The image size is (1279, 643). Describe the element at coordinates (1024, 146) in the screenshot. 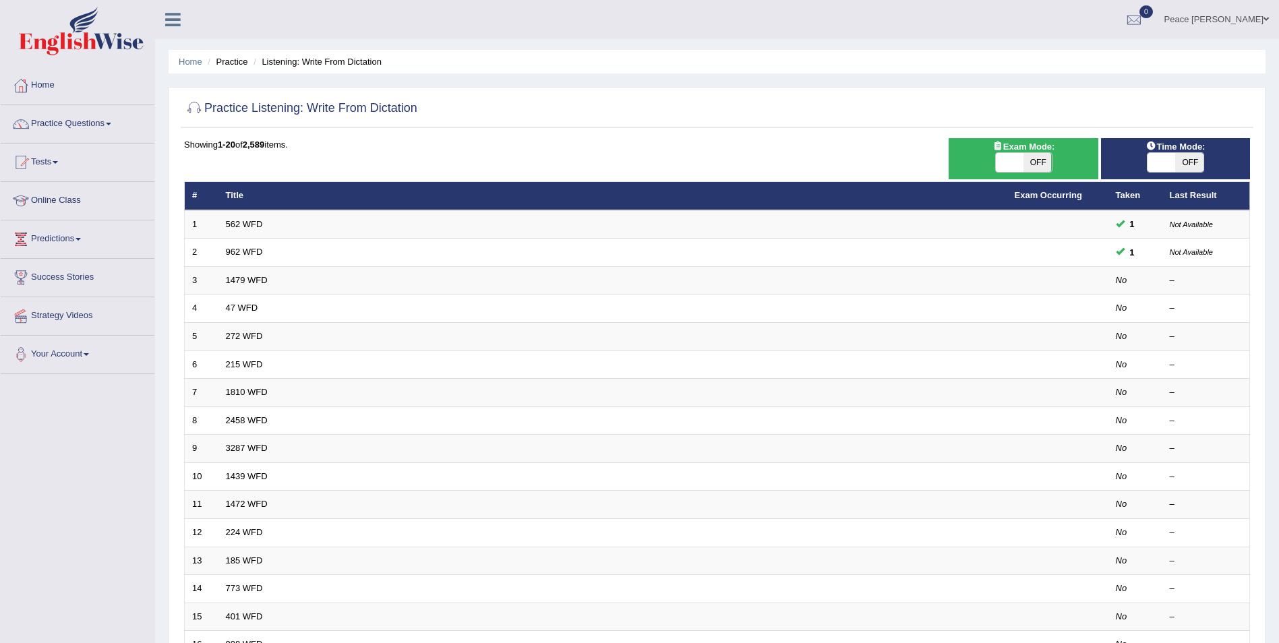

I see `span: Exam Mode:` at that location.